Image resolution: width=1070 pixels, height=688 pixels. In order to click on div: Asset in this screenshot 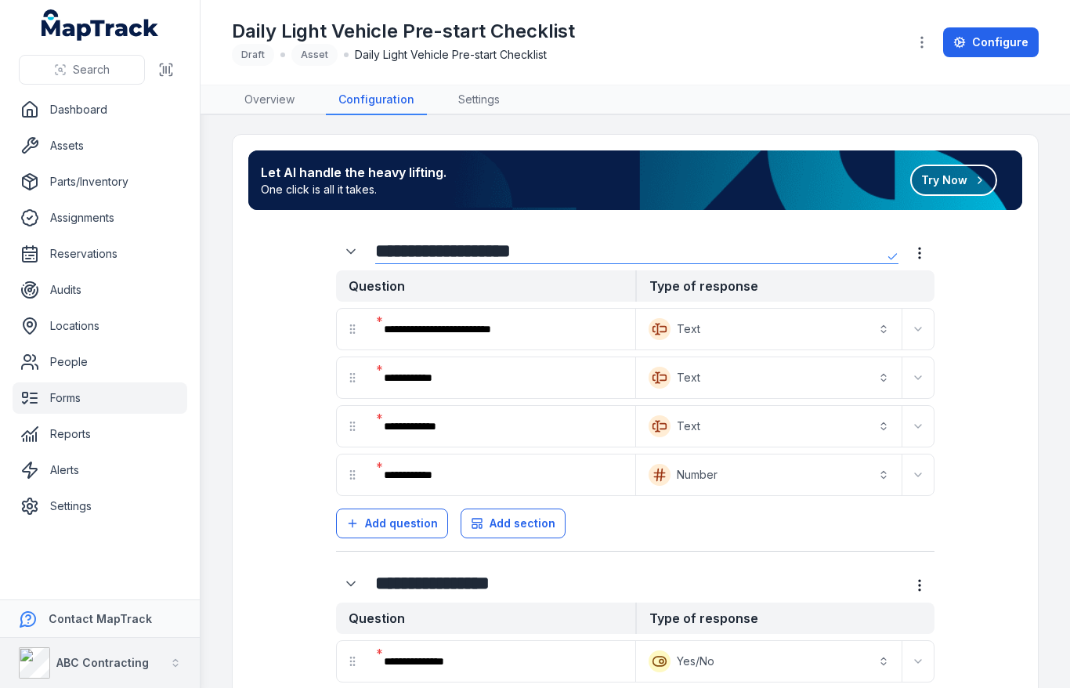, I will do `click(314, 55)`.